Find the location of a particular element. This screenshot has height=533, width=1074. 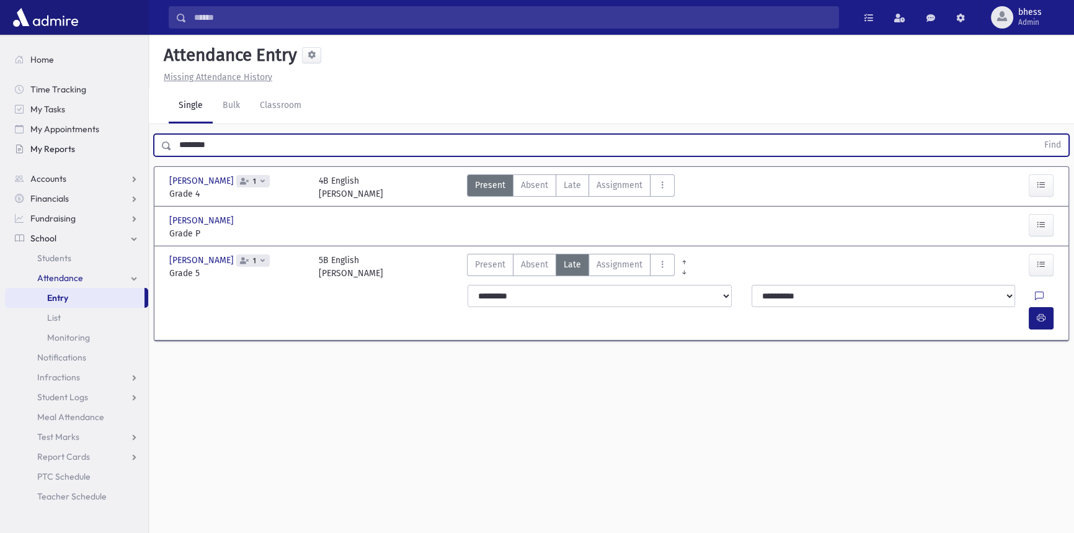

span: Notifications is located at coordinates (61, 357).